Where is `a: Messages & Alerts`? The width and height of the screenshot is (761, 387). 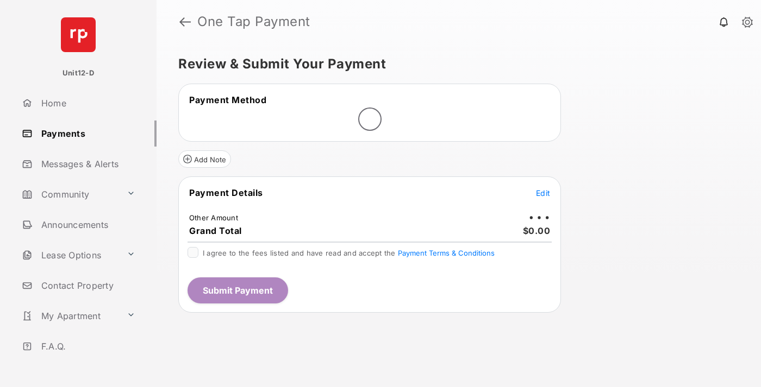
a: Messages & Alerts is located at coordinates (87, 164).